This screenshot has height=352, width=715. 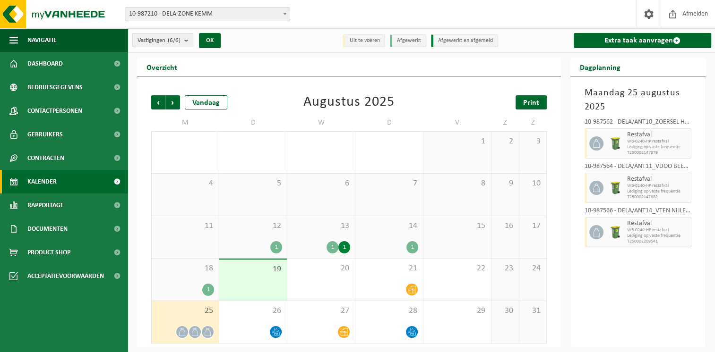 What do you see at coordinates (206, 102) in the screenshot?
I see `div: Vandaag` at bounding box center [206, 102].